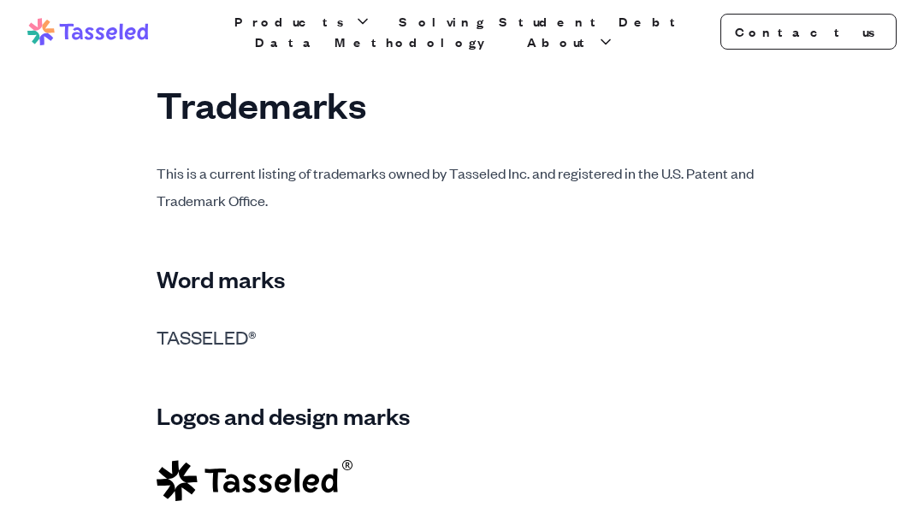 Image resolution: width=924 pixels, height=513 pixels. Describe the element at coordinates (462, 279) in the screenshot. I see `h2: Word marks` at that location.